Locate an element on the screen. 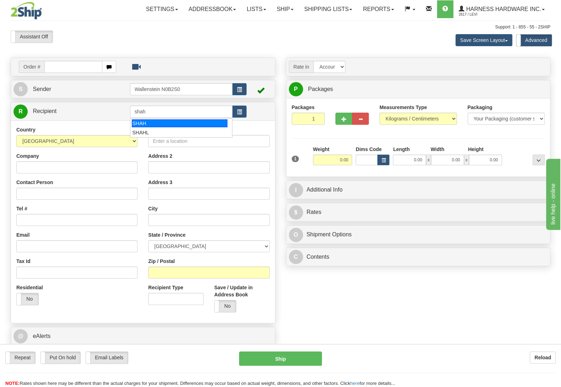 The height and width of the screenshot is (387, 561). input: Recipient Id is located at coordinates (181, 112).